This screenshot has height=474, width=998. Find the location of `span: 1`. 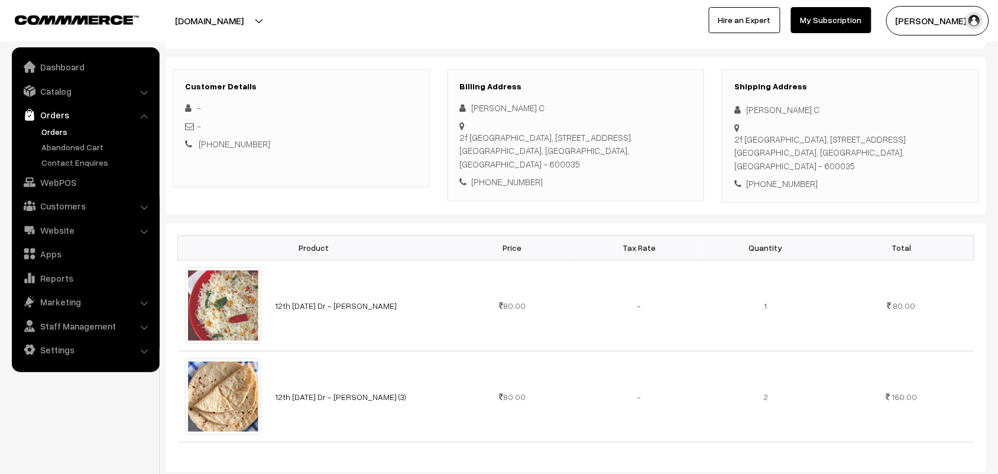

span: 1 is located at coordinates (766, 305).